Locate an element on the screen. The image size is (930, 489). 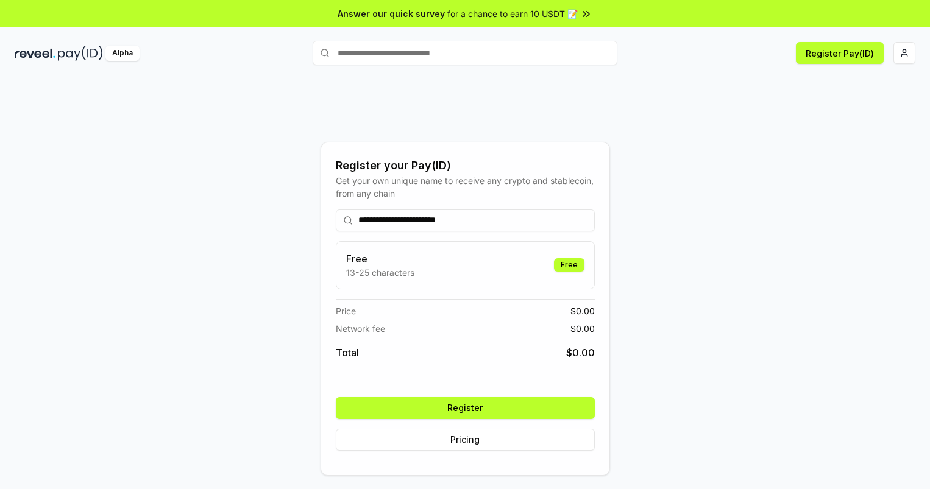
p: 13-25 characters is located at coordinates (380, 272).